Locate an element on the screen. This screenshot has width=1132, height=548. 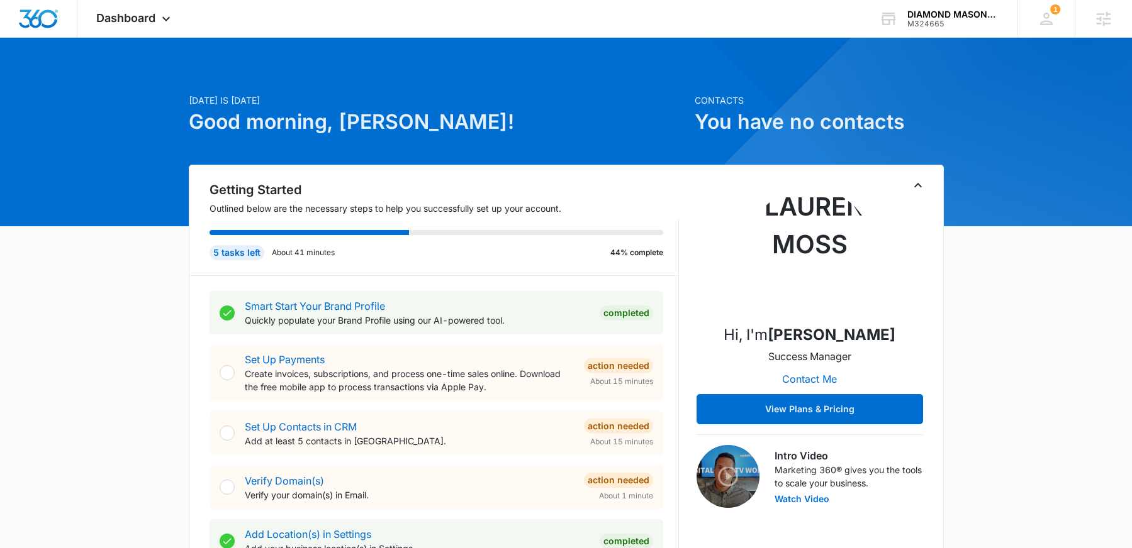
button: Toggle Collapse is located at coordinates (918, 186).